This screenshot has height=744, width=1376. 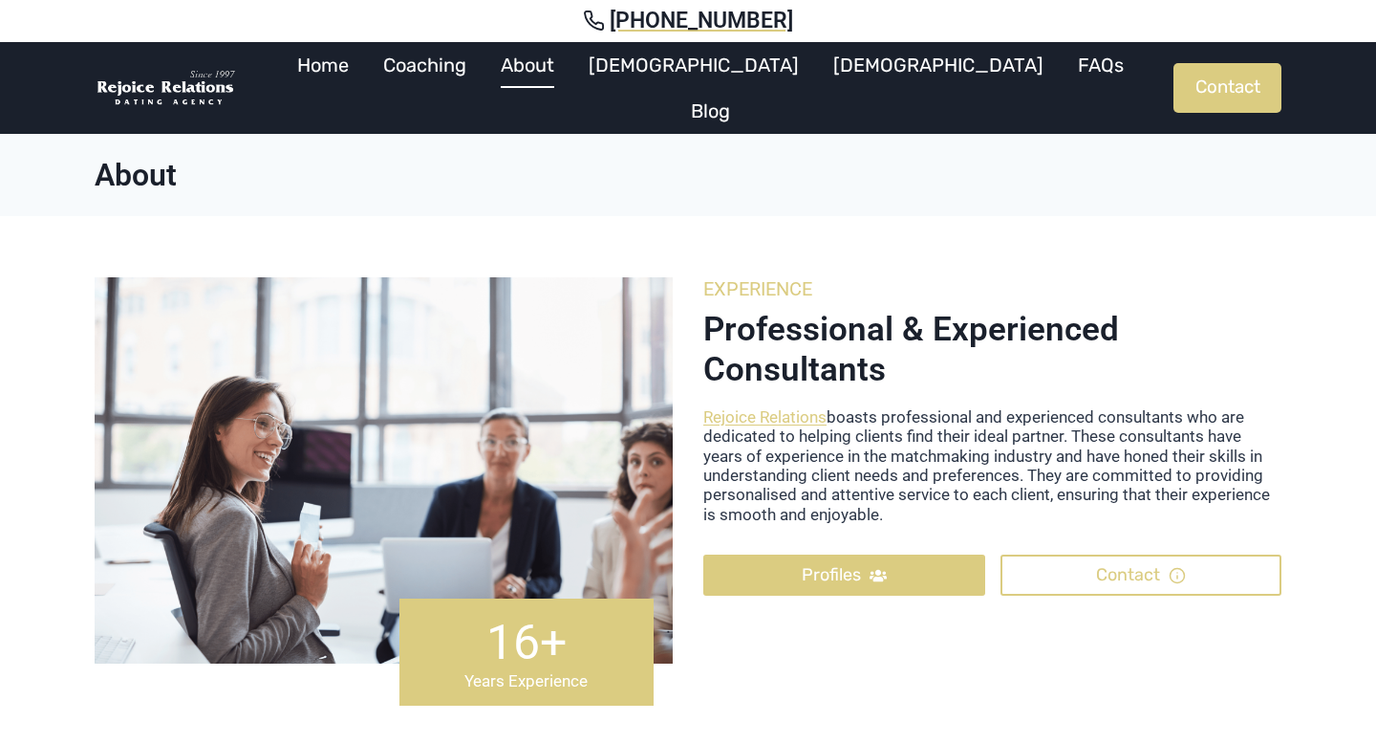 What do you see at coordinates (992, 465) in the screenshot?
I see `p: boasts professional and experienced consultants who are dedicated to helping clients find their i...` at bounding box center [992, 465].